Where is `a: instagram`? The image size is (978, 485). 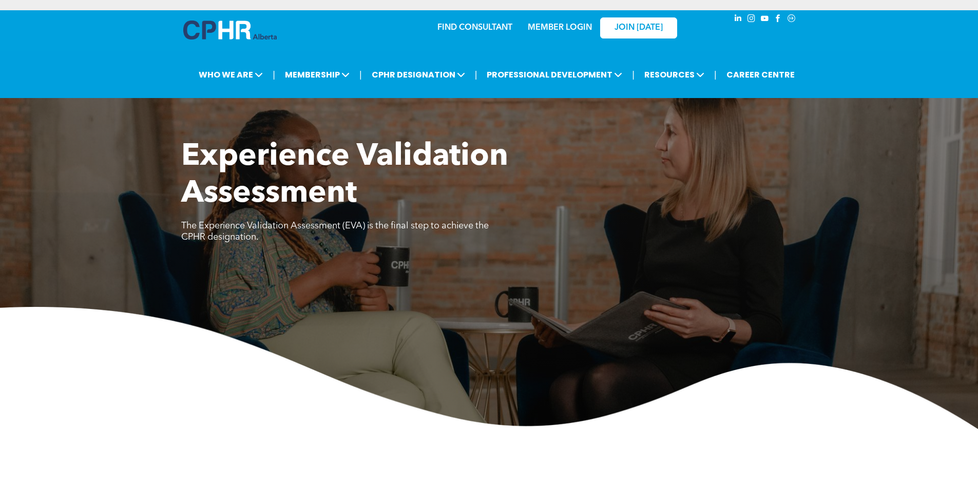
a: instagram is located at coordinates (752, 20).